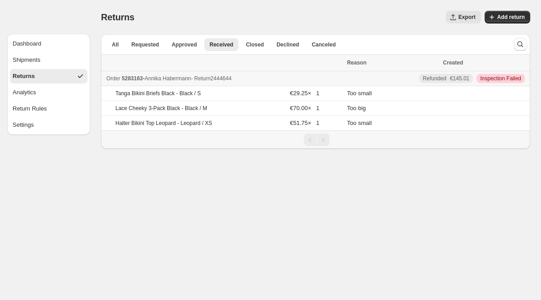  What do you see at coordinates (49, 44) in the screenshot?
I see `button: Dashboard` at bounding box center [49, 44].